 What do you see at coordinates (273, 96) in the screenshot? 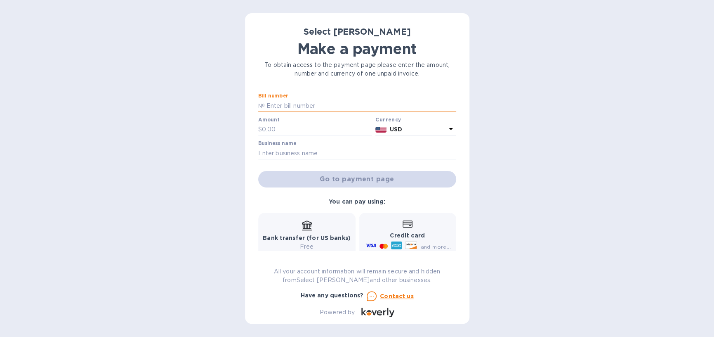
I see `label: Bill number` at bounding box center [273, 96].